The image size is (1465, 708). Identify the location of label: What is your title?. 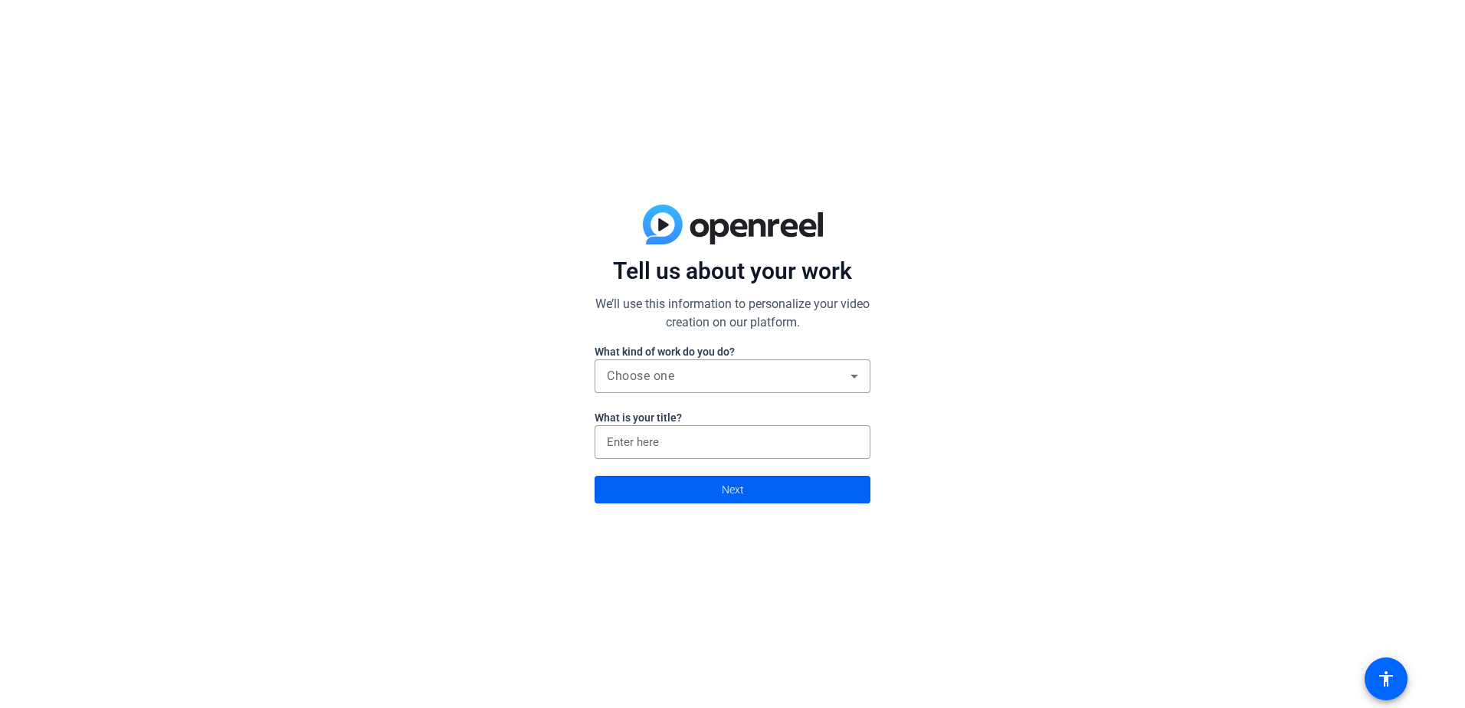
(733, 418).